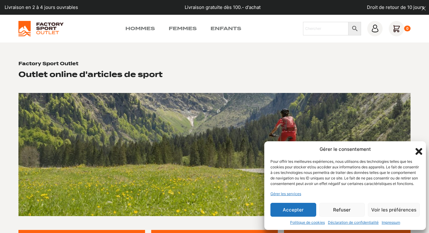 This screenshot has height=233, width=429. I want to click on div: 0, so click(407, 29).